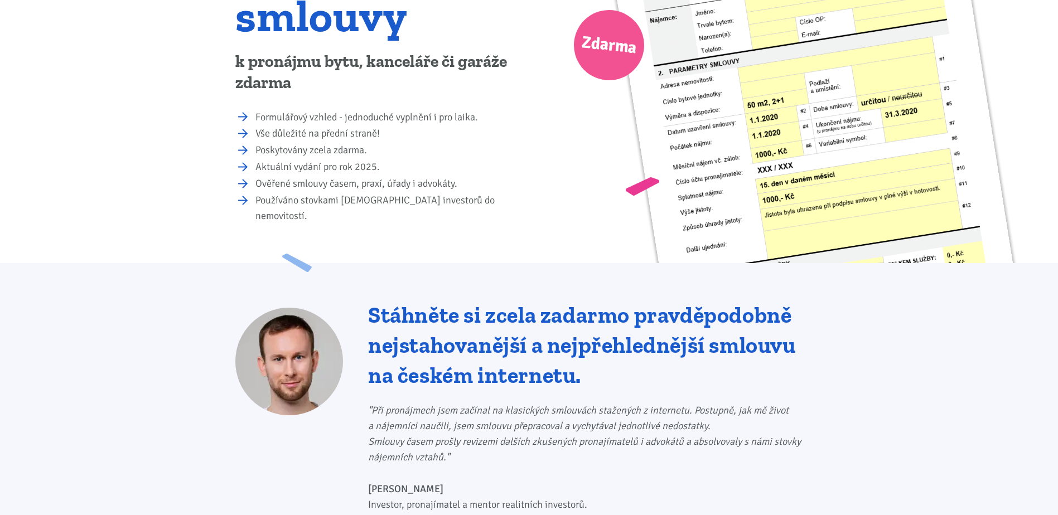 The height and width of the screenshot is (515, 1058). Describe the element at coordinates (388, 167) in the screenshot. I see `li: Aktuální vydání pro rok 2025.` at that location.